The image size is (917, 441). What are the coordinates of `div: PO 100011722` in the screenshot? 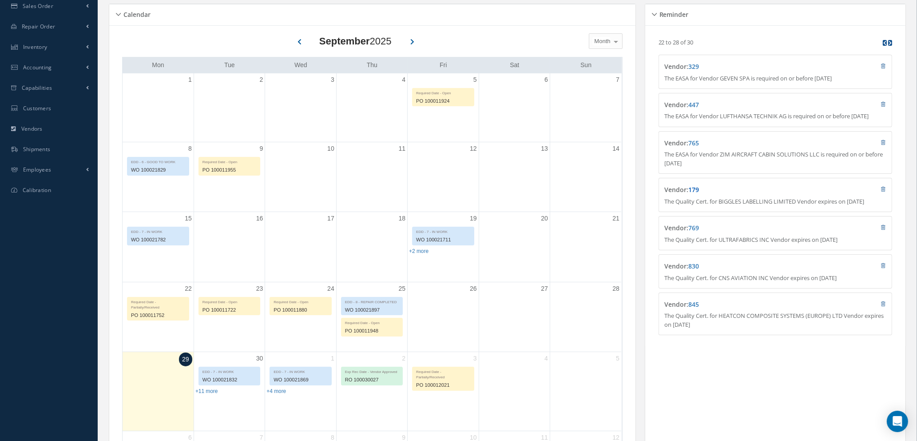 It's located at (229, 310).